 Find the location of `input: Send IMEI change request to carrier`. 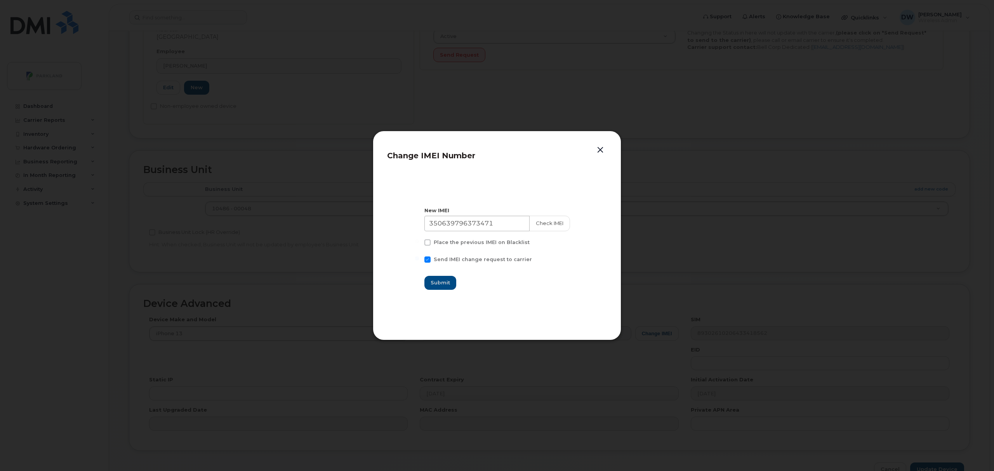

input: Send IMEI change request to carrier is located at coordinates (417, 259).